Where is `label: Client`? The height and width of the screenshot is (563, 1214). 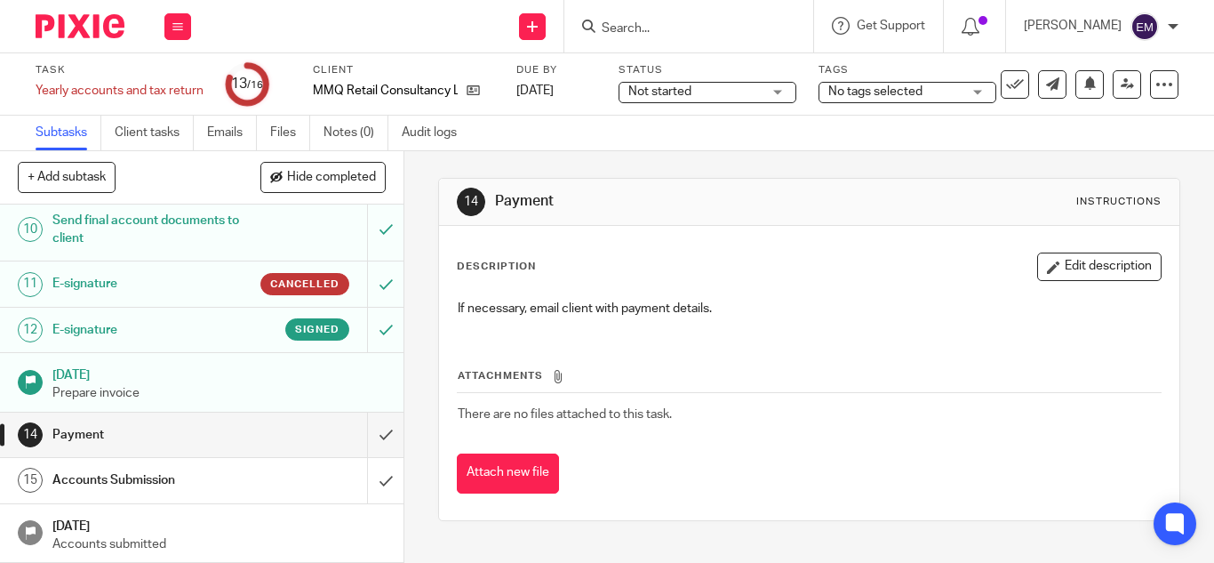 label: Client is located at coordinates (404, 70).